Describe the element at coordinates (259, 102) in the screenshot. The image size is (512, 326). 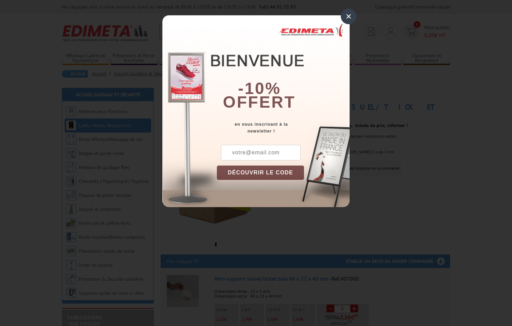
I see `font: offert` at that location.